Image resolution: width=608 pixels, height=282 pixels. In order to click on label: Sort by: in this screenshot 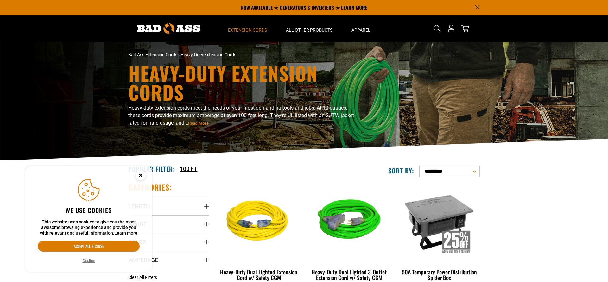, I will do `click(401, 171)`.